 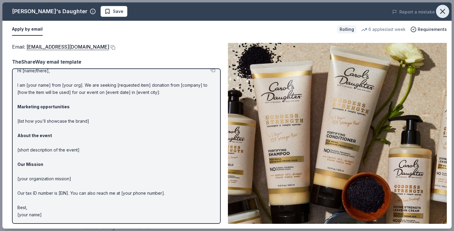 What do you see at coordinates (347, 29) in the screenshot?
I see `div: Rolling` at bounding box center [347, 29].